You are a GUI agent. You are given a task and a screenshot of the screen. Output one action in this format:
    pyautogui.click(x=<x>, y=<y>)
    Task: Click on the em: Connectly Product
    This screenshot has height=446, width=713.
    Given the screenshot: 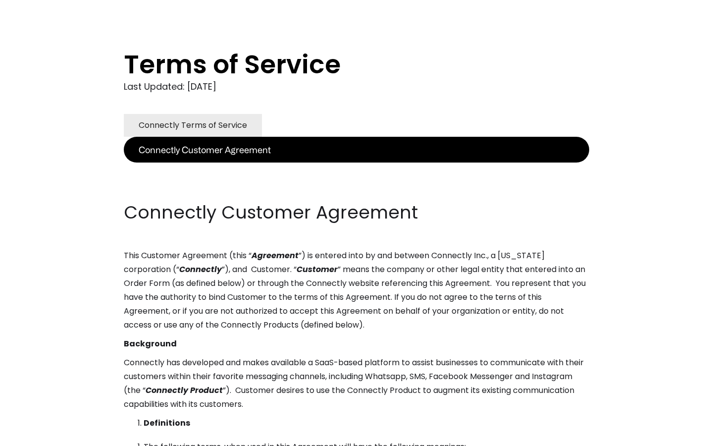 What is the action you would take?
    pyautogui.click(x=184, y=390)
    